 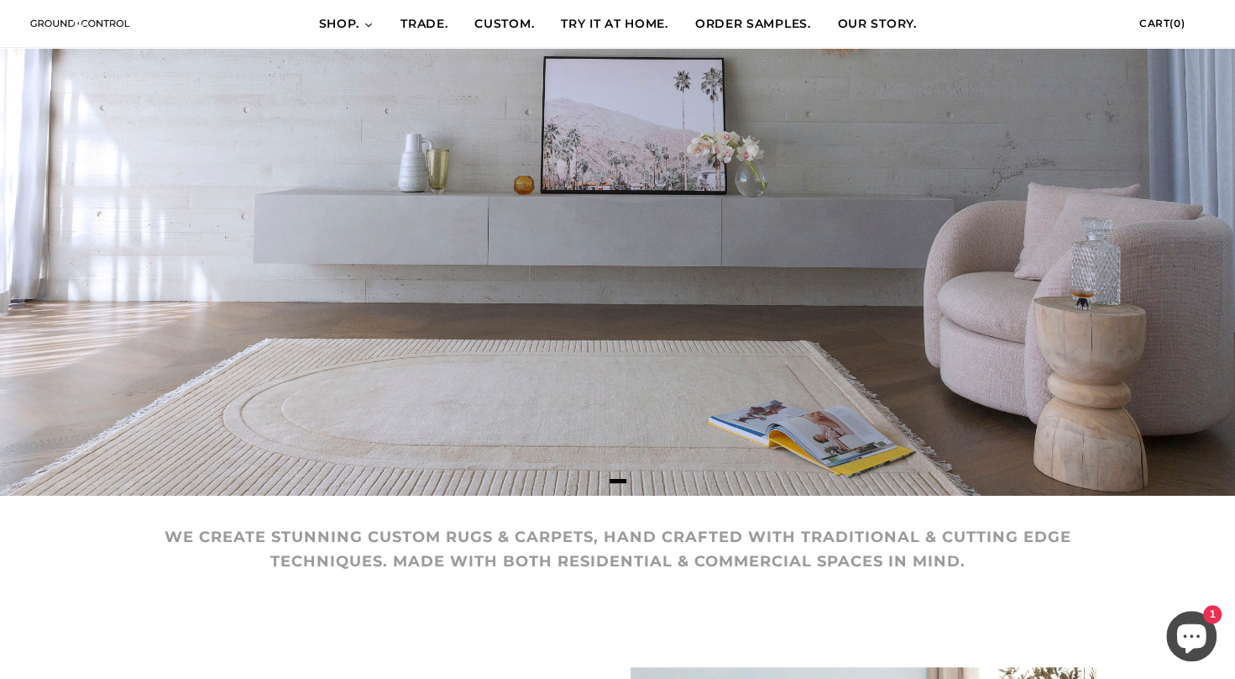 I want to click on a: OUR STORY., so click(x=877, y=24).